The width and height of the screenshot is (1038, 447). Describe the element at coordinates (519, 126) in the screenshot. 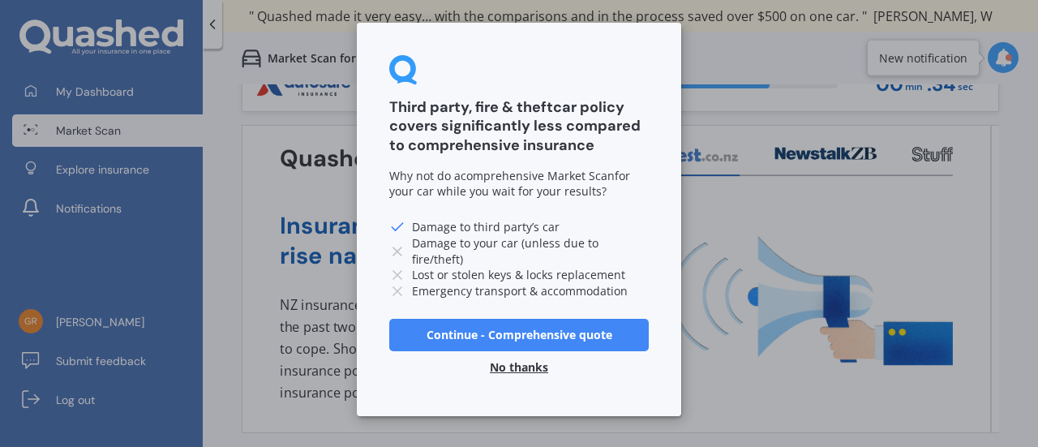

I see `h3: Third party, fire & theft car policy covers significantly less compared to comprehensive insurance` at that location.